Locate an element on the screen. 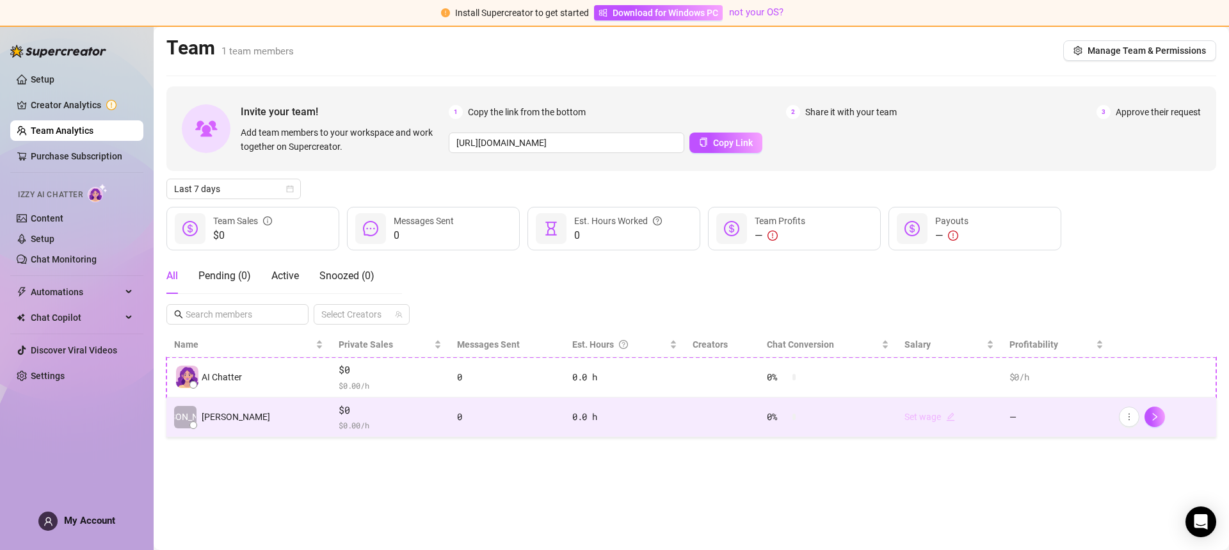 Image resolution: width=1229 pixels, height=550 pixels. span: Izzy AI Chatter is located at coordinates (50, 195).